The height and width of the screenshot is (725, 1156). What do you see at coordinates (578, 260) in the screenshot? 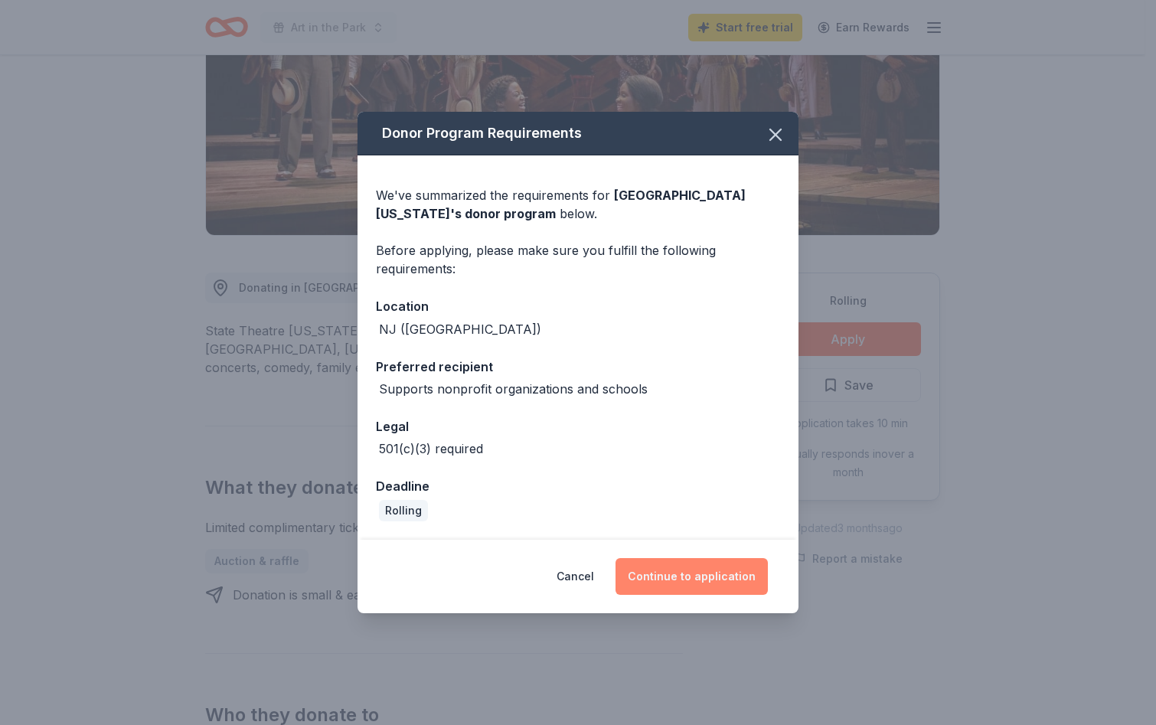
I see `div: Before applying, please make sure you fulfill the following requirements:` at bounding box center [578, 260].